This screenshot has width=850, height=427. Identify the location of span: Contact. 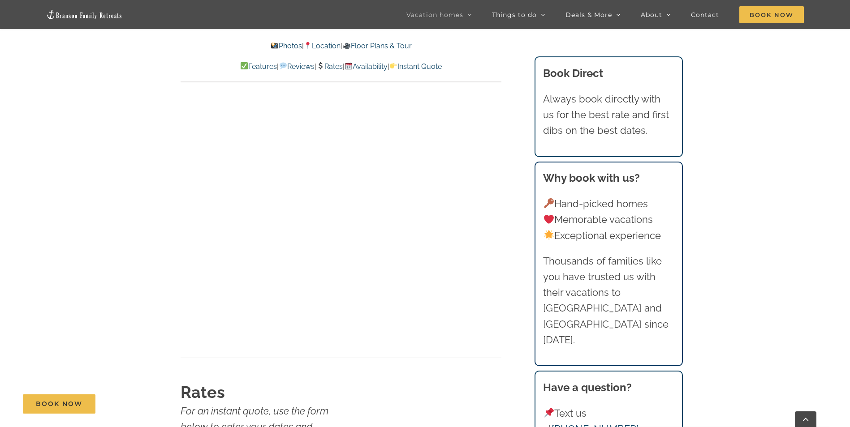
(705, 15).